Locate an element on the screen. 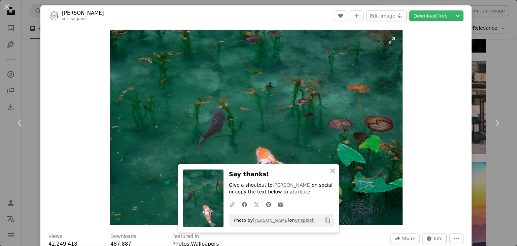 This screenshot has width=517, height=246. button: Like is located at coordinates (340, 16).